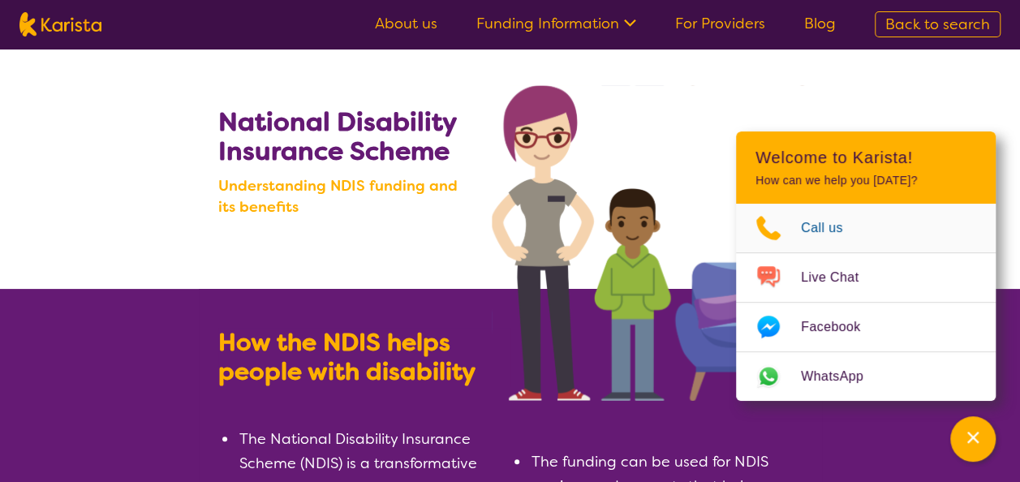  Describe the element at coordinates (406, 24) in the screenshot. I see `a: About us` at that location.